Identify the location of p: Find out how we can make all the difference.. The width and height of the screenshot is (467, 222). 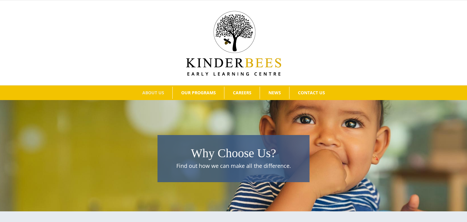
(233, 166).